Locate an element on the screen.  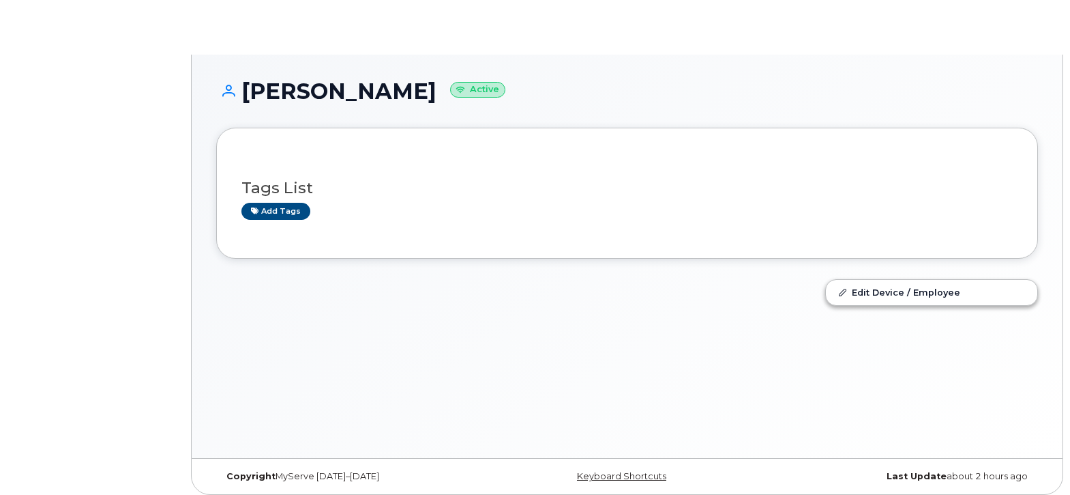
strong: Copyright is located at coordinates (251, 476).